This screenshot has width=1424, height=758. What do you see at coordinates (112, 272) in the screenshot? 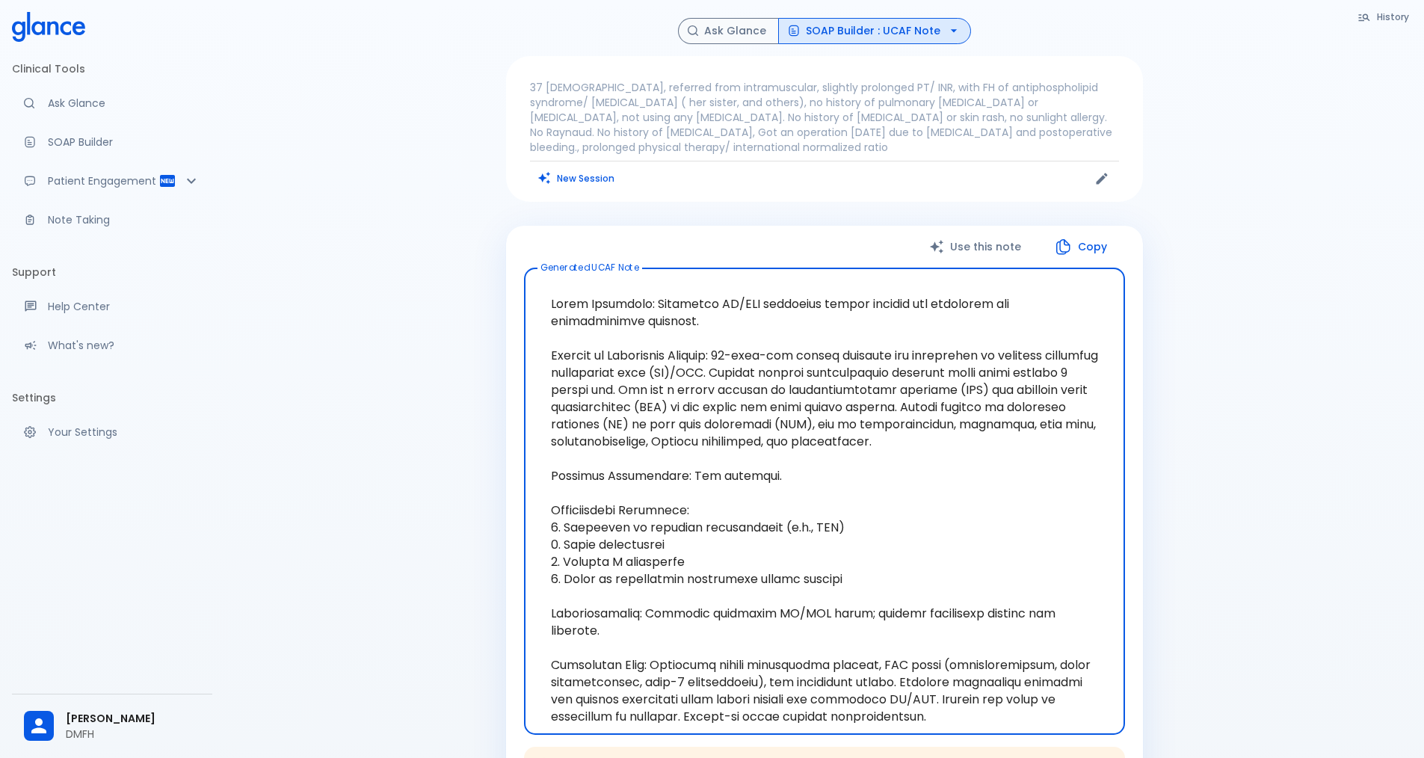
I see `li: Support` at bounding box center [112, 272].